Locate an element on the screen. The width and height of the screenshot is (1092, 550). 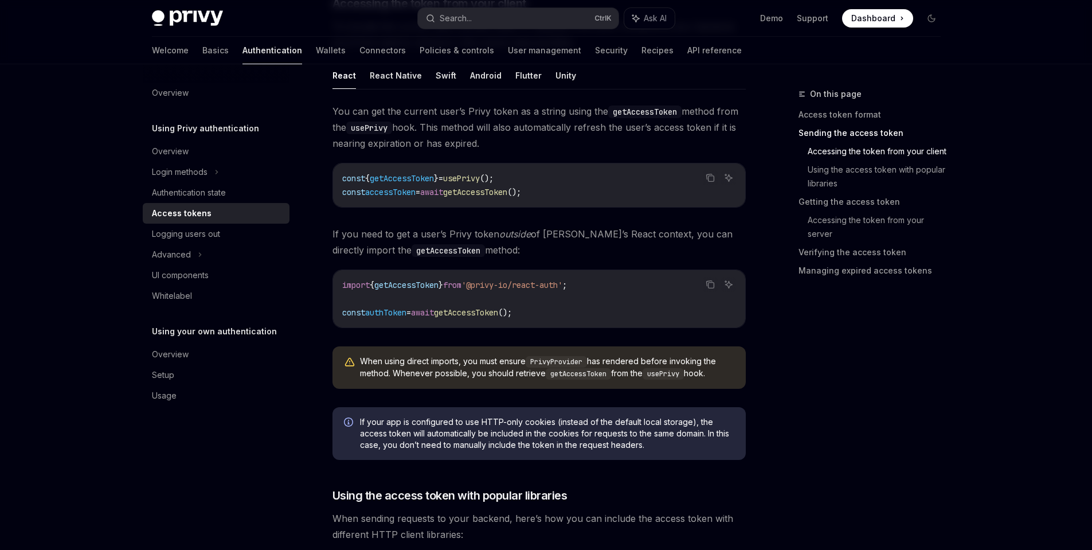
span: from is located at coordinates (452, 285).